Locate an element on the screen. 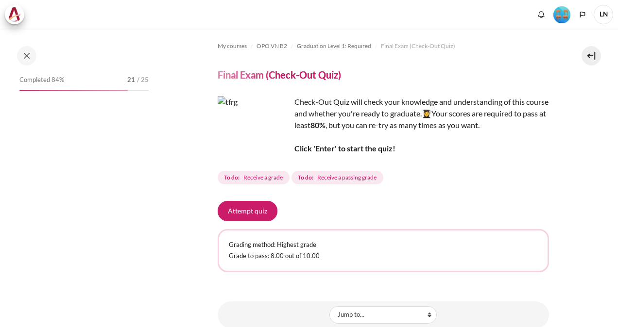 The image size is (618, 327). span: Receive a passing grade is located at coordinates (347, 178).